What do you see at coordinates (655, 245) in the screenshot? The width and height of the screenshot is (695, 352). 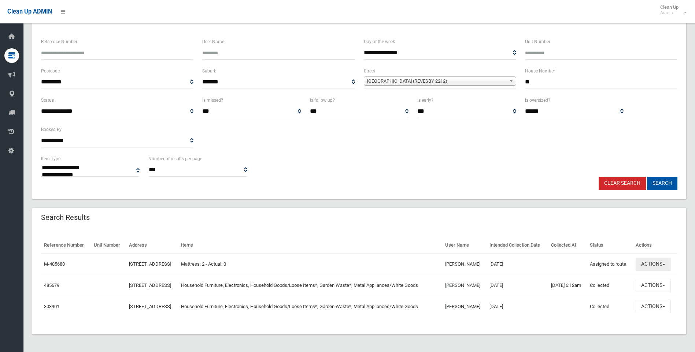 I see `th: Actions` at bounding box center [655, 245].